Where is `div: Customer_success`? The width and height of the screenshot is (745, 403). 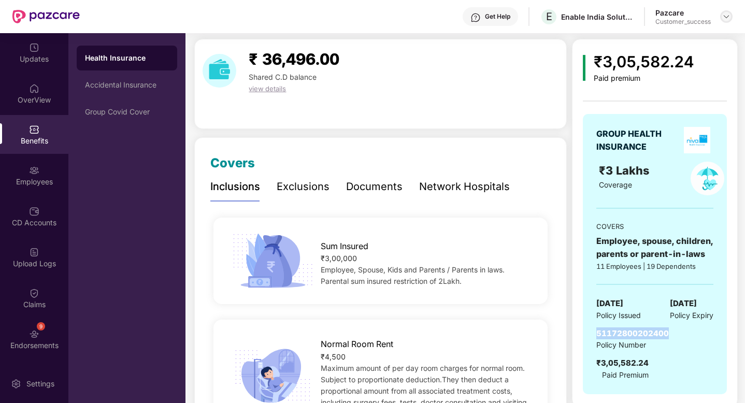
div: Customer_success is located at coordinates (683, 22).